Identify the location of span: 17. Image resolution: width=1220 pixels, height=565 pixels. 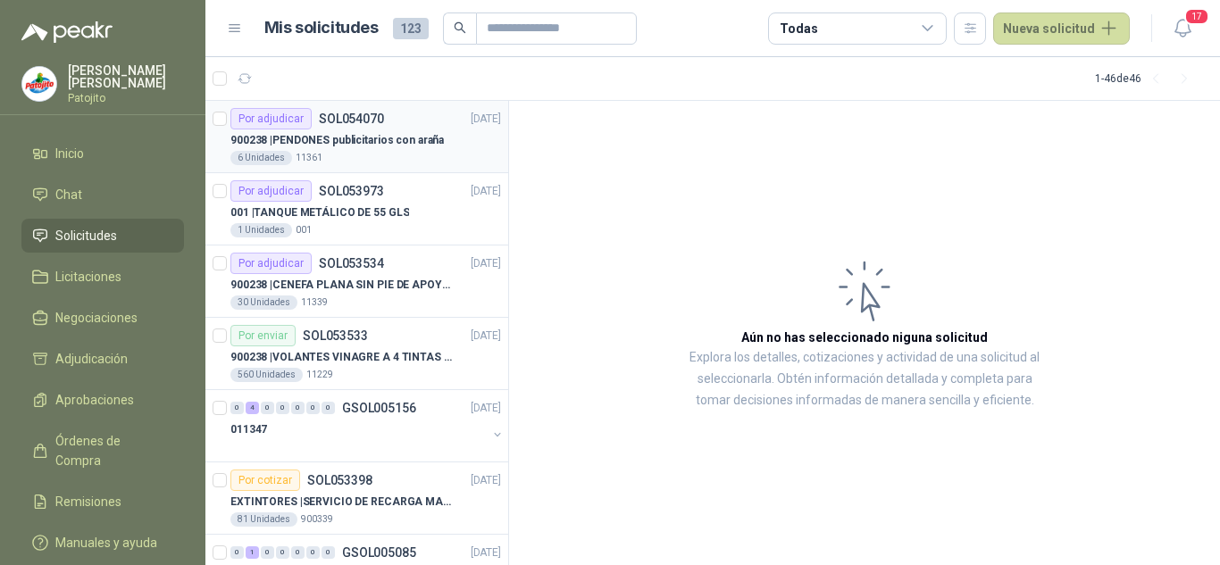
(1196, 16).